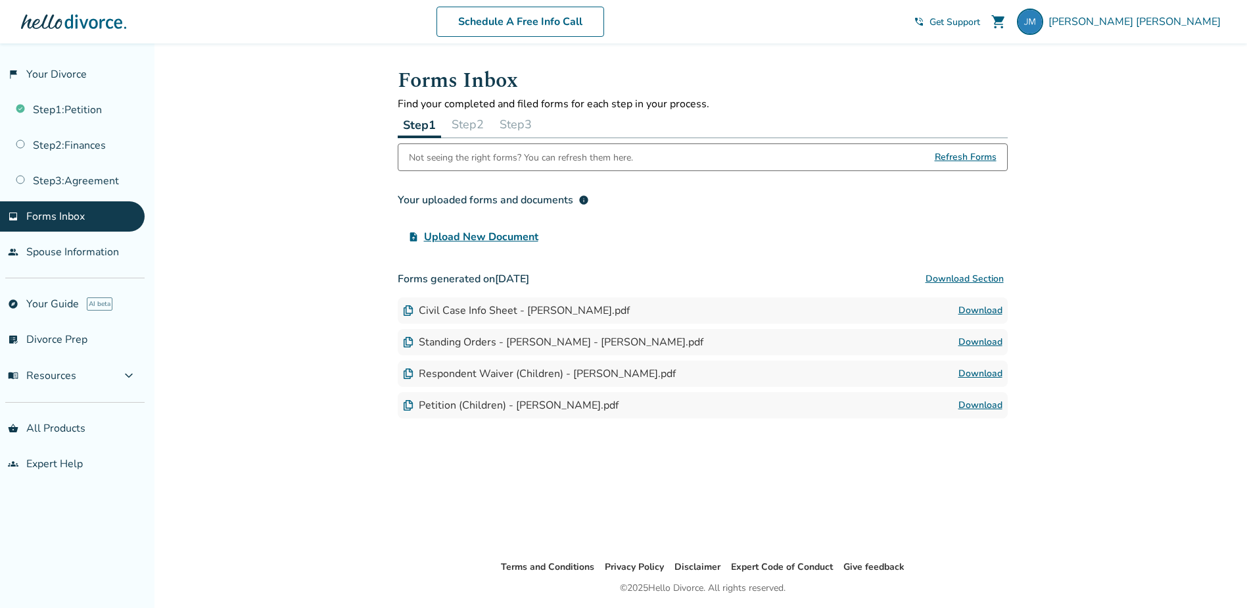 This screenshot has height=608, width=1247. Describe the element at coordinates (520, 22) in the screenshot. I see `a: Schedule A Free Info Call` at that location.